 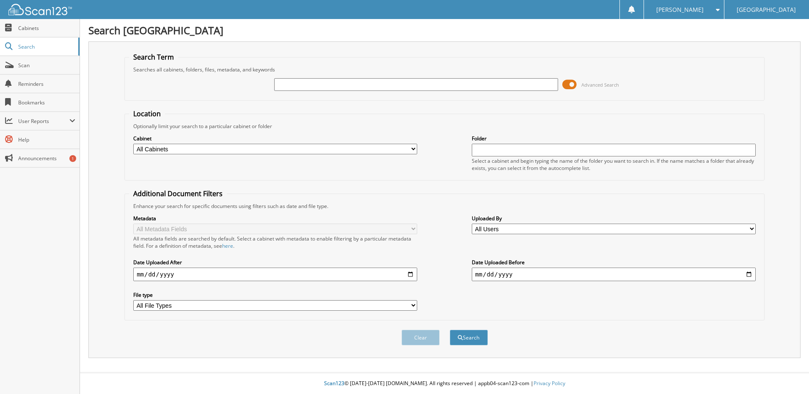 I want to click on span: User Reports, so click(x=44, y=121).